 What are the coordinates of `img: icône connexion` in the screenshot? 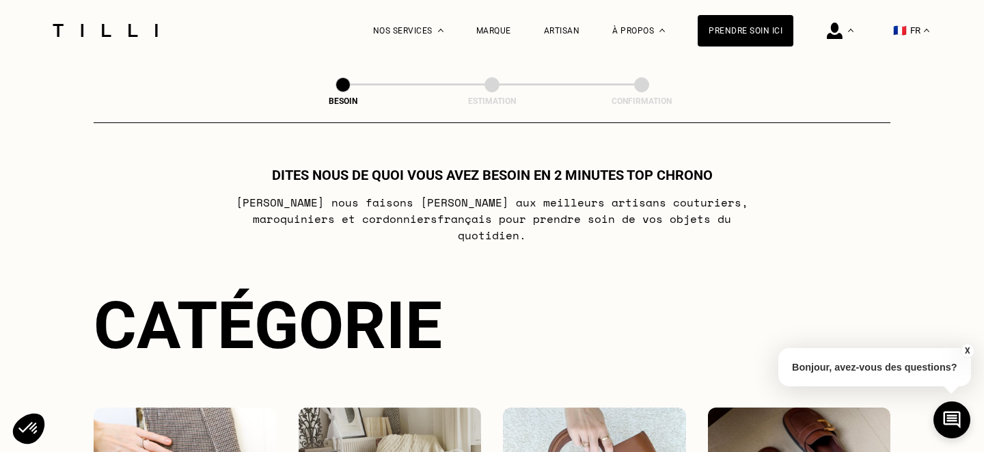 It's located at (834, 31).